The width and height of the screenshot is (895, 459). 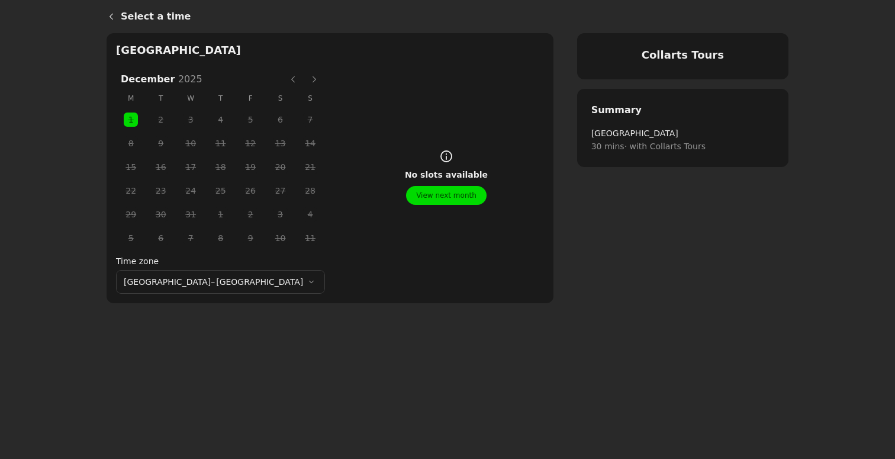 What do you see at coordinates (221, 214) in the screenshot?
I see `span: 1` at bounding box center [221, 214].